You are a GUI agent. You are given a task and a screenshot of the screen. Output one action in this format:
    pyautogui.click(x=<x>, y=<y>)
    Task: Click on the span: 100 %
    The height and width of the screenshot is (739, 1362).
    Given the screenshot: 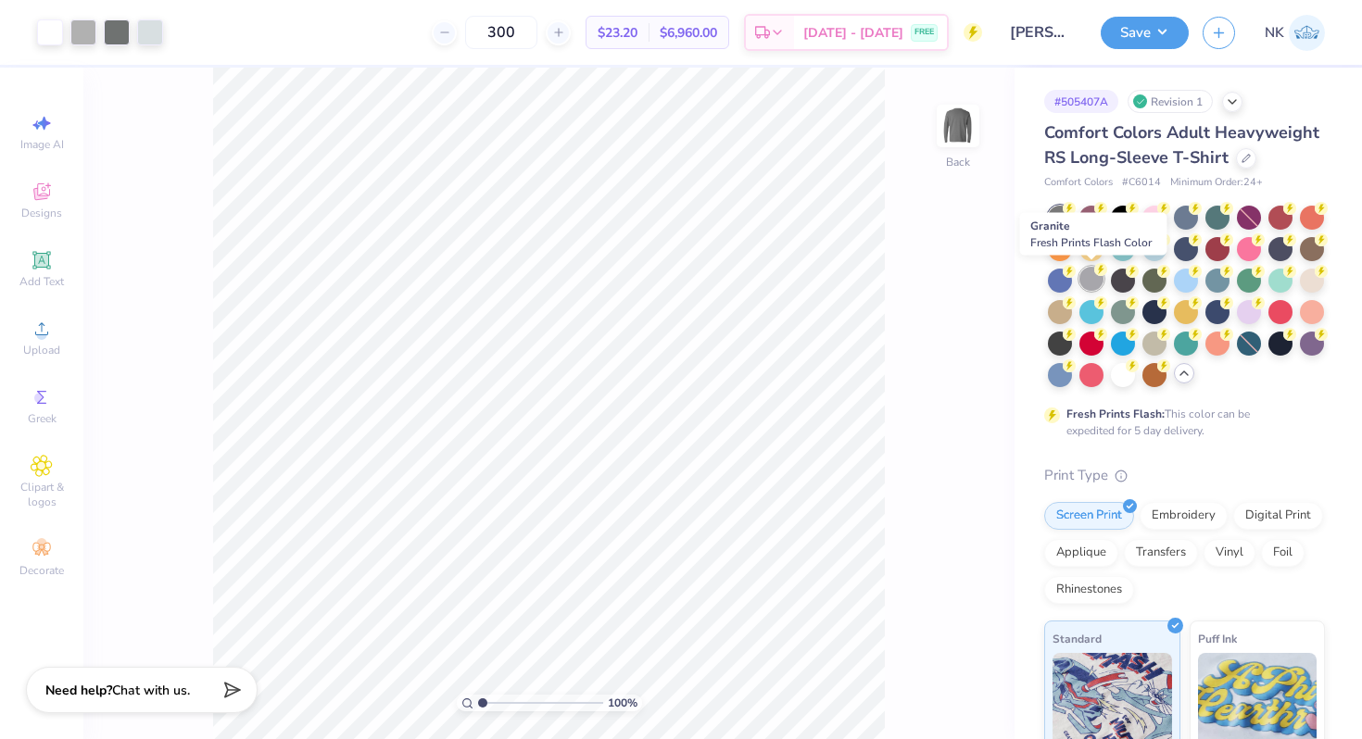 What is the action you would take?
    pyautogui.click(x=623, y=703)
    